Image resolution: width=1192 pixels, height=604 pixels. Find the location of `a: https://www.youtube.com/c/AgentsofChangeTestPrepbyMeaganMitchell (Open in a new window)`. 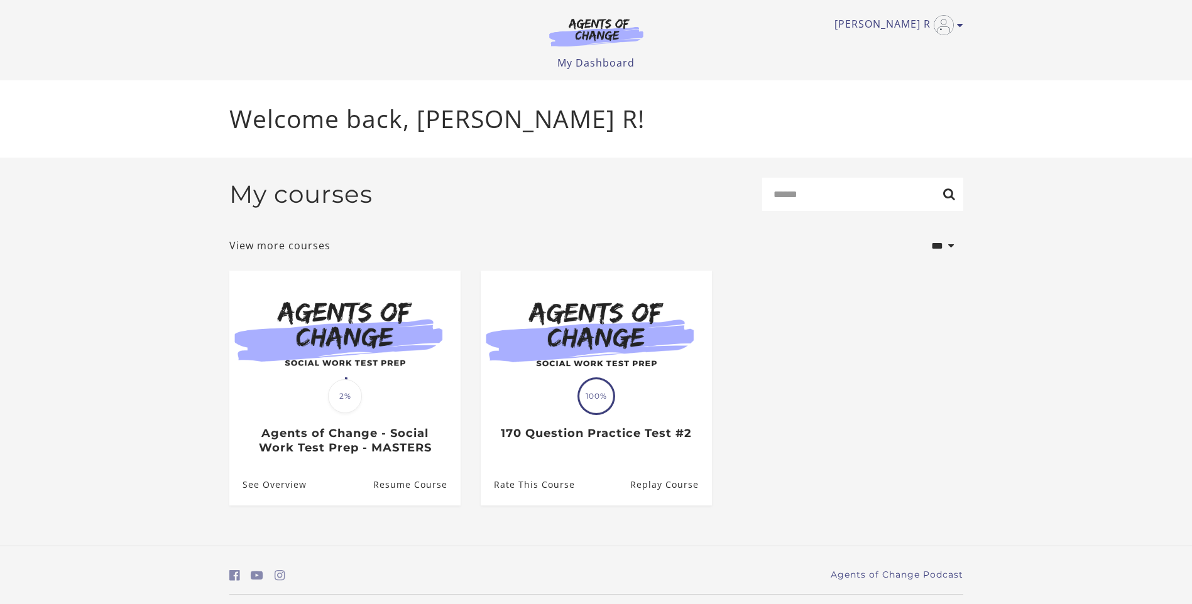

a: https://www.youtube.com/c/AgentsofChangeTestPrepbyMeaganMitchell (Open in a new window) is located at coordinates (257, 575).